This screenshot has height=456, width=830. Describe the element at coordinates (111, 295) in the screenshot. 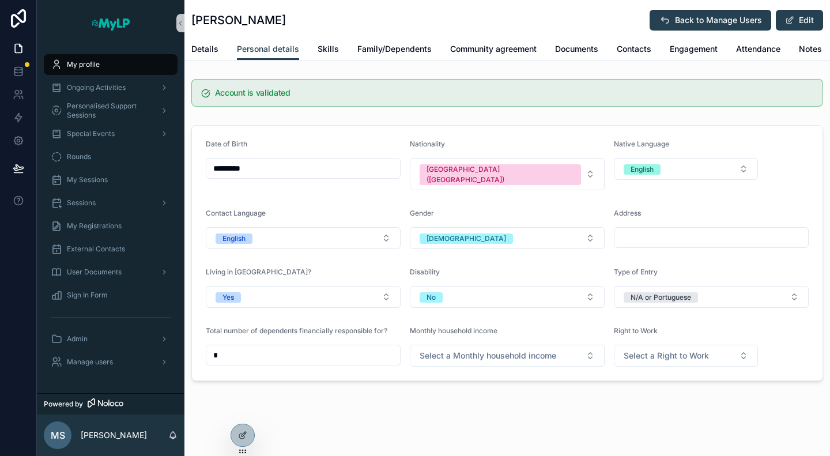

I see `a: Sign In Form` at that location.